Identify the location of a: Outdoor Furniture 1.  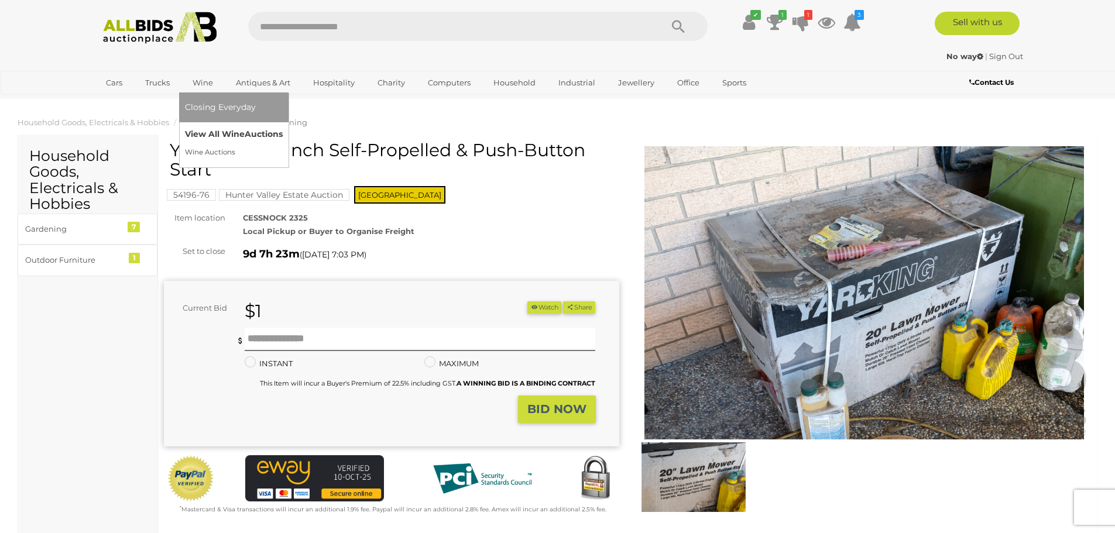
(87, 260).